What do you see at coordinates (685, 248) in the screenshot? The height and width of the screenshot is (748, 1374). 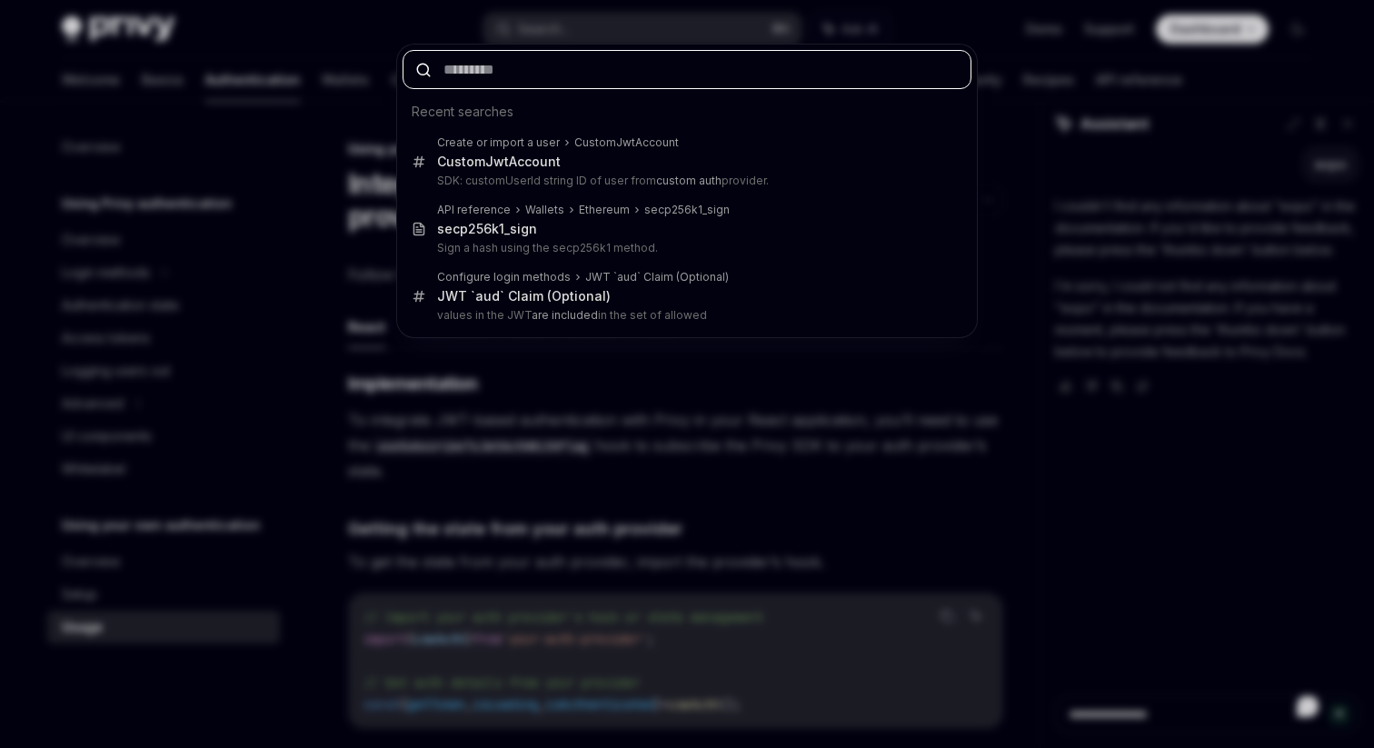 I see `p: Sign a hash using the secp256k1 method.` at bounding box center [685, 248].